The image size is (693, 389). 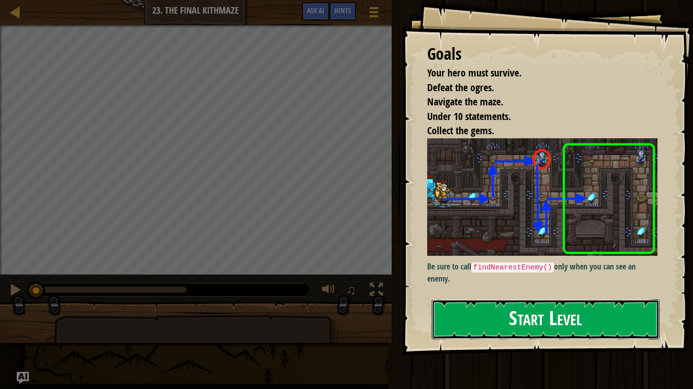 What do you see at coordinates (534, 102) in the screenshot?
I see `li: Navigate the maze.` at bounding box center [534, 102].